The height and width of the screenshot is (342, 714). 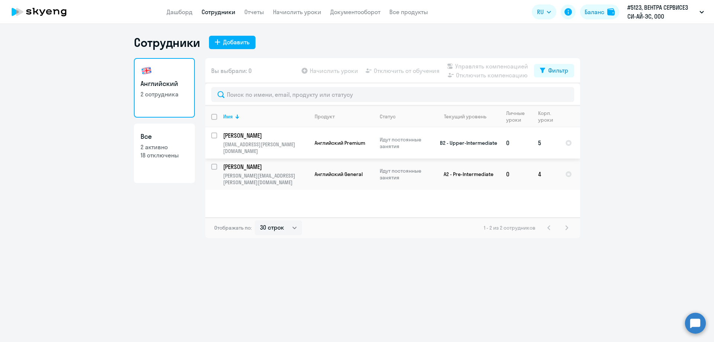 What do you see at coordinates (164, 94) in the screenshot?
I see `p: 2 сотрудника` at bounding box center [164, 94].